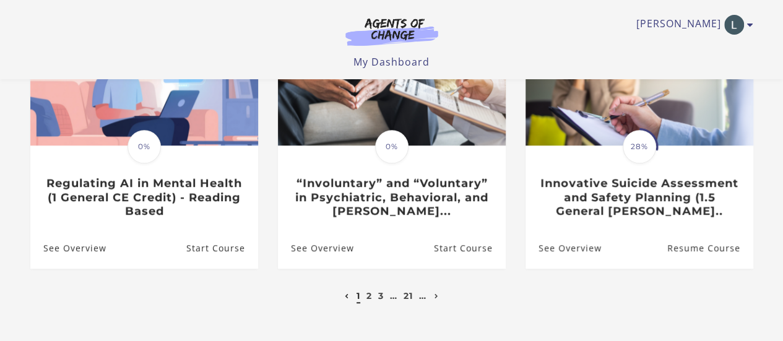  I want to click on a: My Dashboard, so click(391, 62).